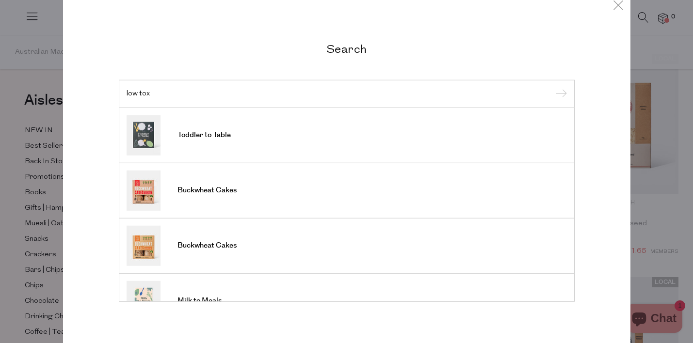  Describe the element at coordinates (144, 301) in the screenshot. I see `img: Milk to Meals` at that location.